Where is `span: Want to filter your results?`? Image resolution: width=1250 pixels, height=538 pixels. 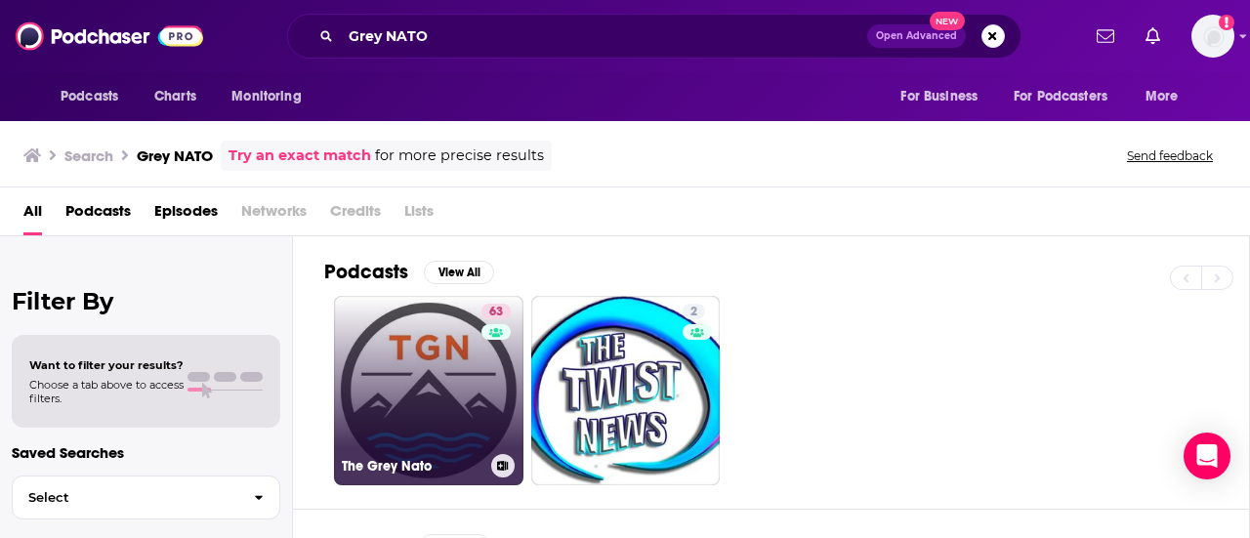
span: Want to filter your results? is located at coordinates (106, 365).